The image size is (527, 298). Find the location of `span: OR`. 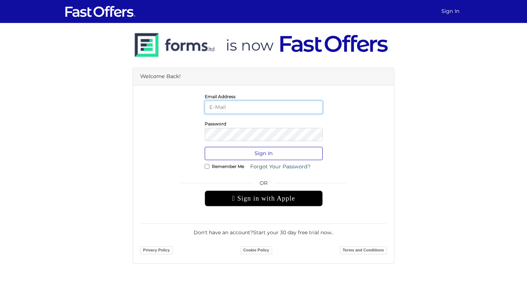

span: OR is located at coordinates (263, 185).